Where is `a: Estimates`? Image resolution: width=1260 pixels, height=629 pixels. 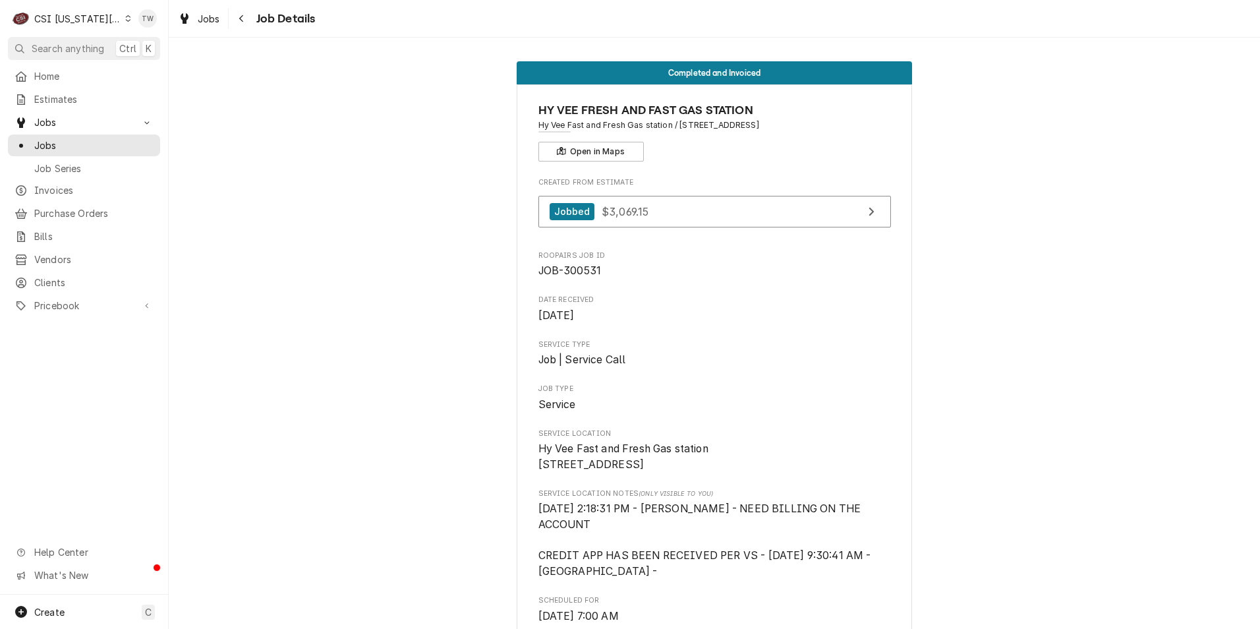 a: Estimates is located at coordinates (84, 99).